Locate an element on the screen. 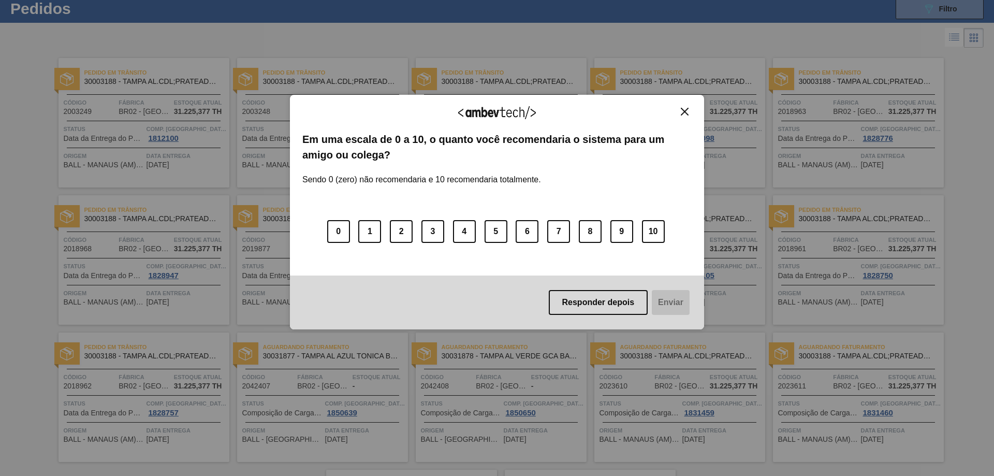 The image size is (994, 476). button: 4 is located at coordinates (464, 231).